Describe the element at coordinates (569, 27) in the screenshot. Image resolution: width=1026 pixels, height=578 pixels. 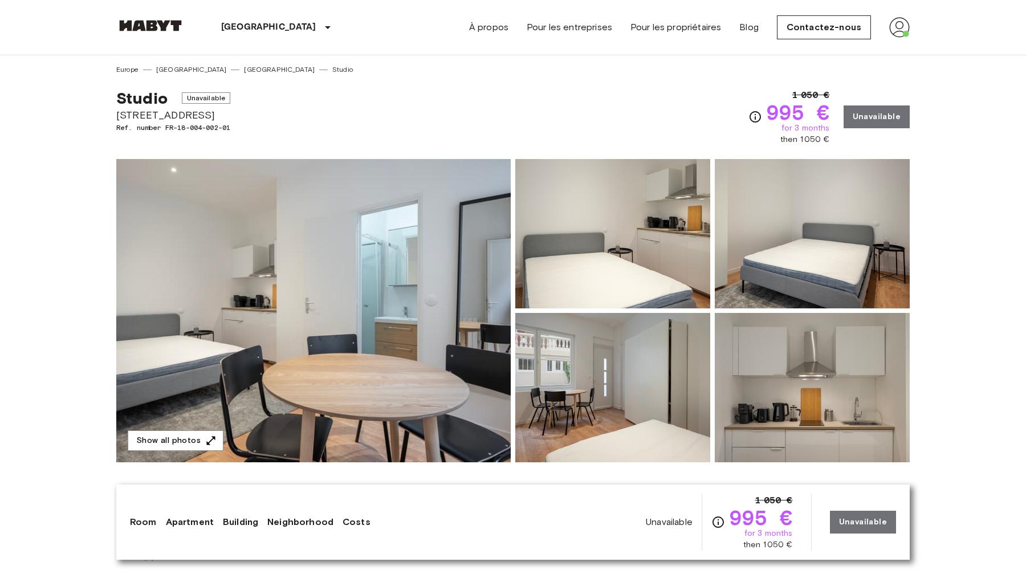
I see `a: Pour les entreprises` at that location.